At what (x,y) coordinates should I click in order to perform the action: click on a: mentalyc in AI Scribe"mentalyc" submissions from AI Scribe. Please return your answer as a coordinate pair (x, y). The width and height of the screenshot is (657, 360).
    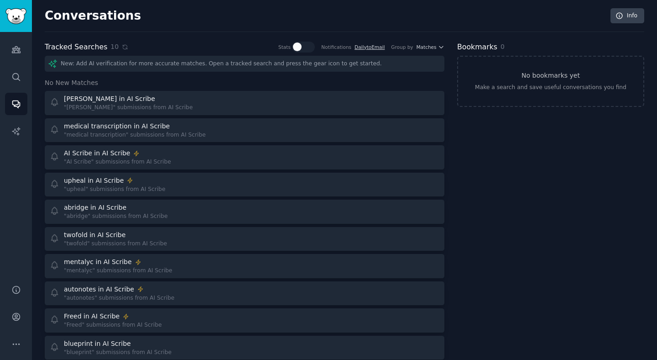
    Looking at the image, I should click on (245, 266).